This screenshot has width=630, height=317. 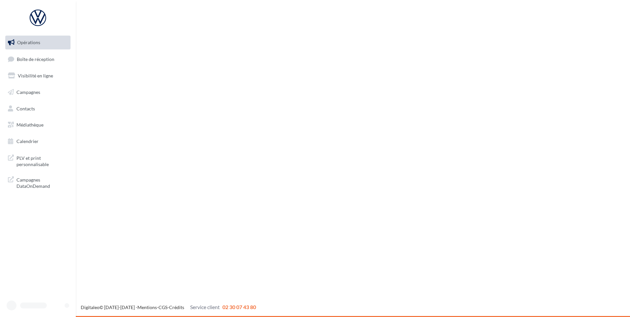 What do you see at coordinates (38, 182) in the screenshot?
I see `a: Campagnes DataOnDemand` at bounding box center [38, 182].